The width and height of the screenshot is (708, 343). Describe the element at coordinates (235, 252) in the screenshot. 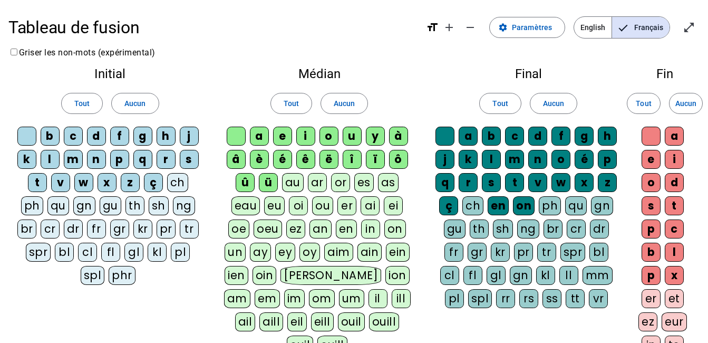

I see `div: un` at that location.